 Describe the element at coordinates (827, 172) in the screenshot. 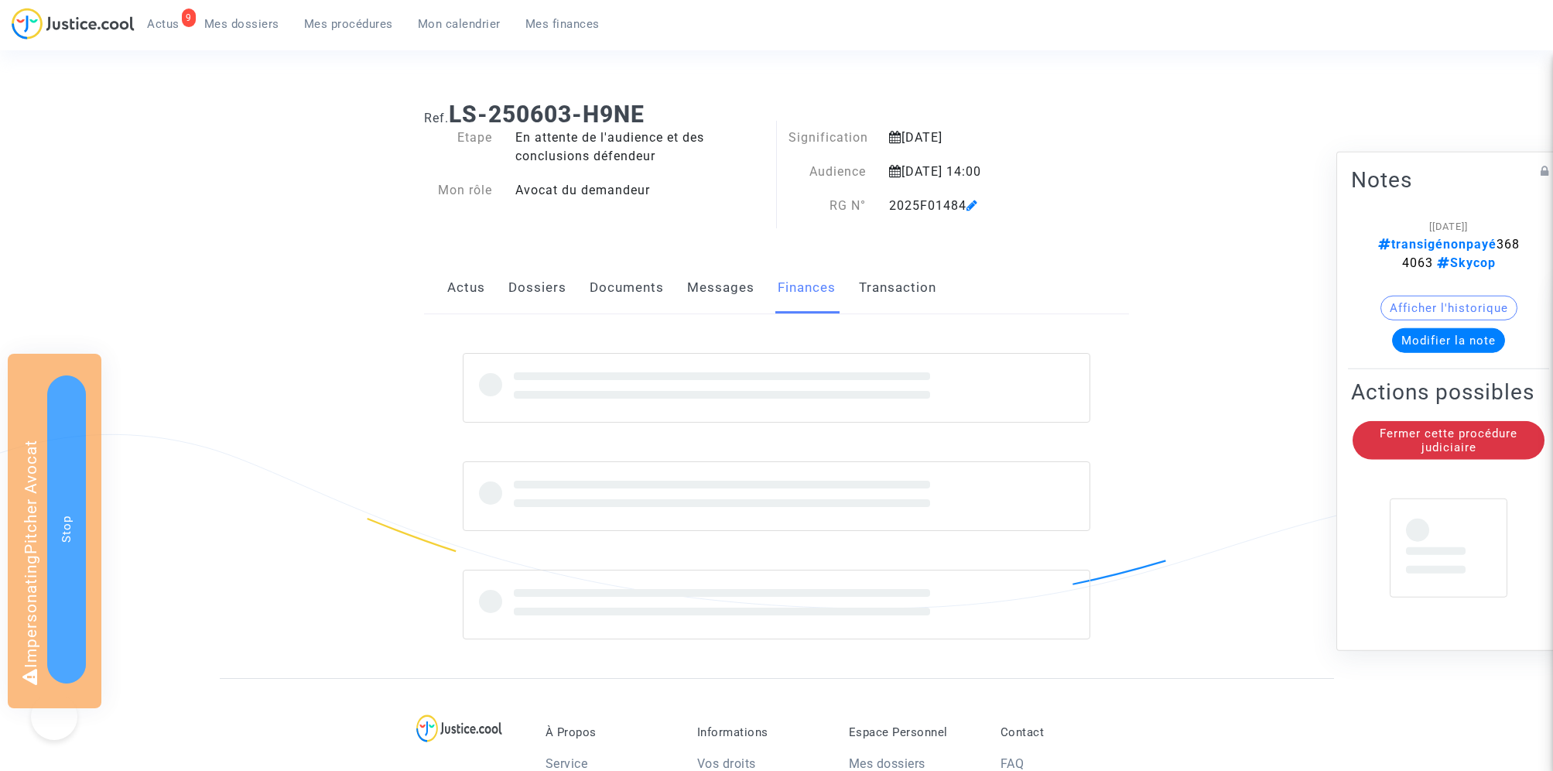

I see `div: Audience` at that location.